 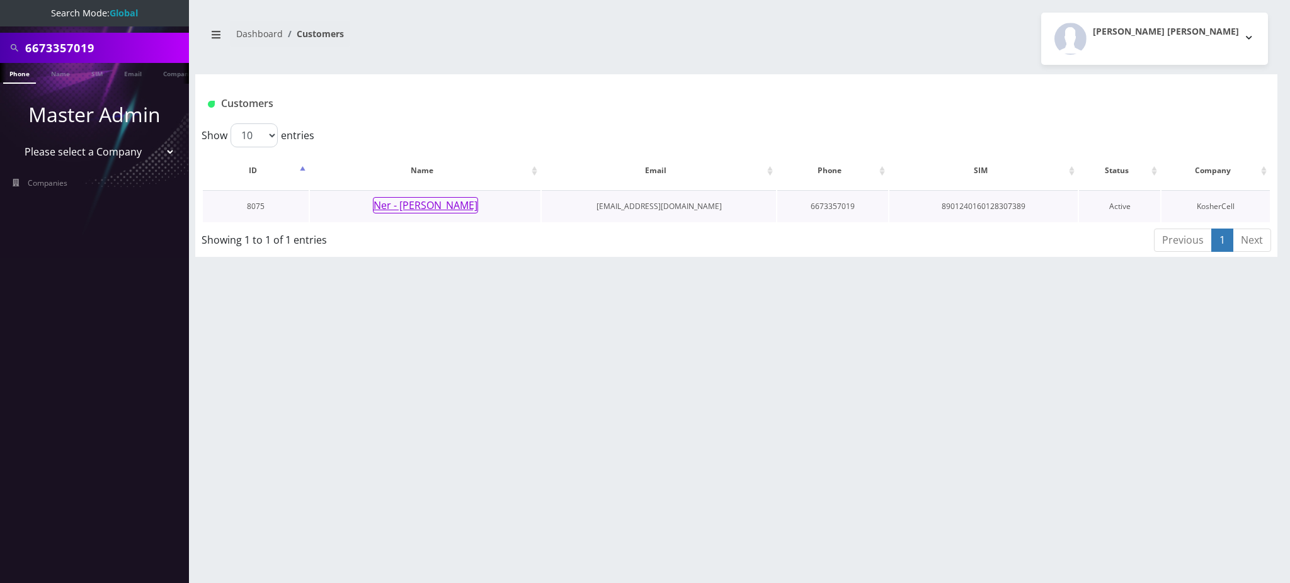 What do you see at coordinates (833, 206) in the screenshot?
I see `td: 6673357019` at bounding box center [833, 206].